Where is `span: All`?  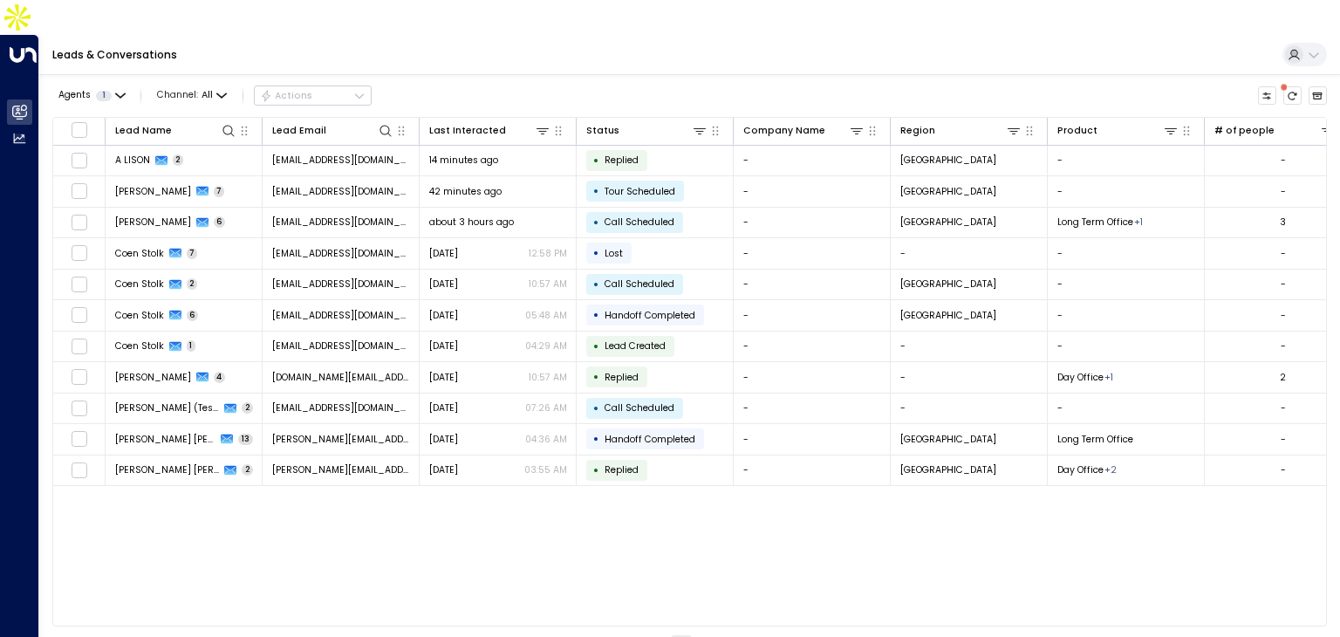 span: All is located at coordinates (207, 95).